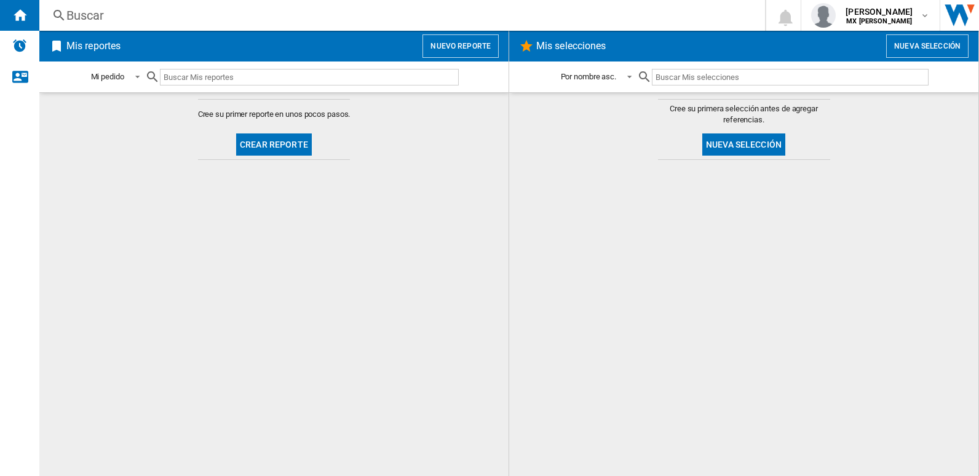 This screenshot has height=476, width=979. Describe the element at coordinates (823, 15) in the screenshot. I see `img: profile.jpg` at that location.